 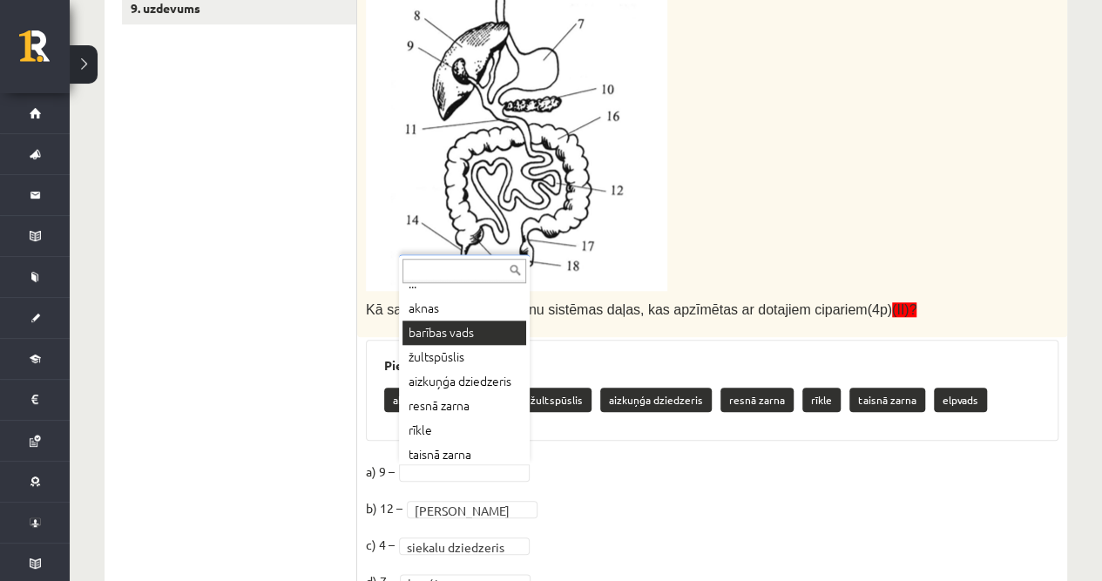 What do you see at coordinates (464, 430) in the screenshot?
I see `div: rīkle` at bounding box center [464, 430].